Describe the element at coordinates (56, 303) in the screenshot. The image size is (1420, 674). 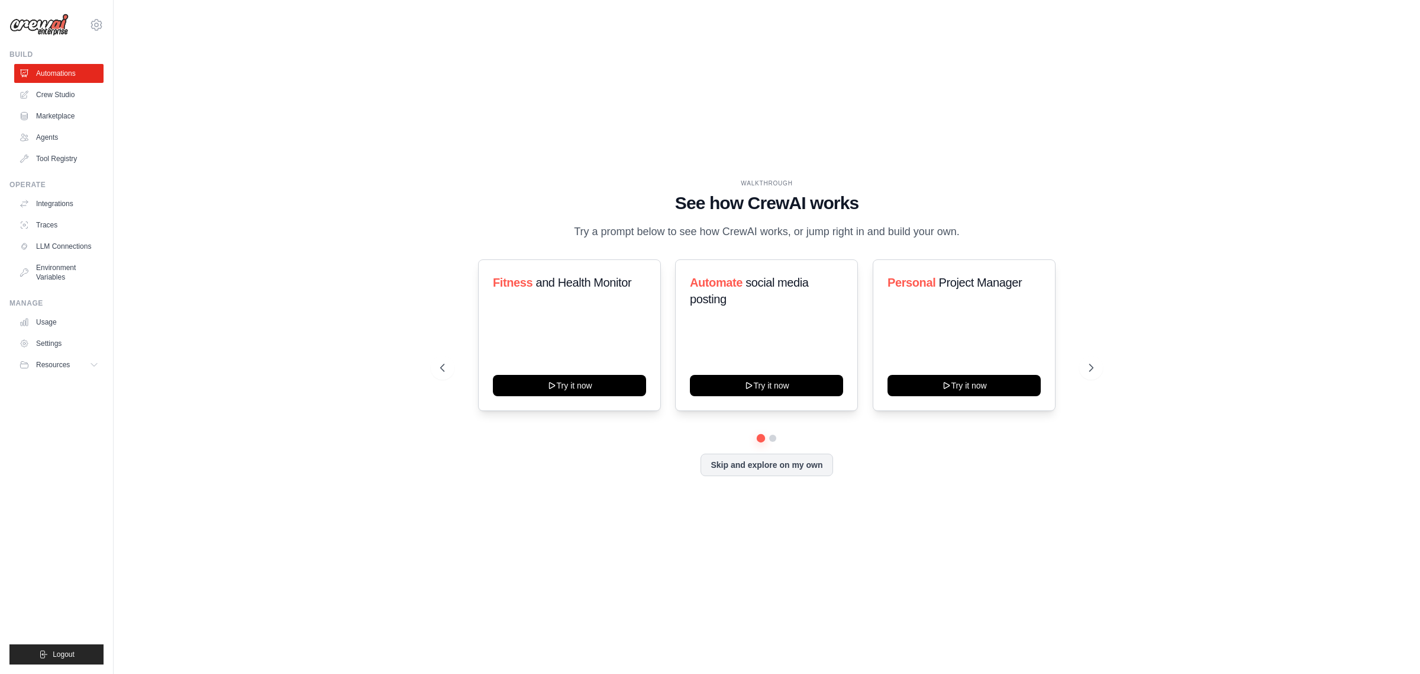
I see `div: Manage` at that location.